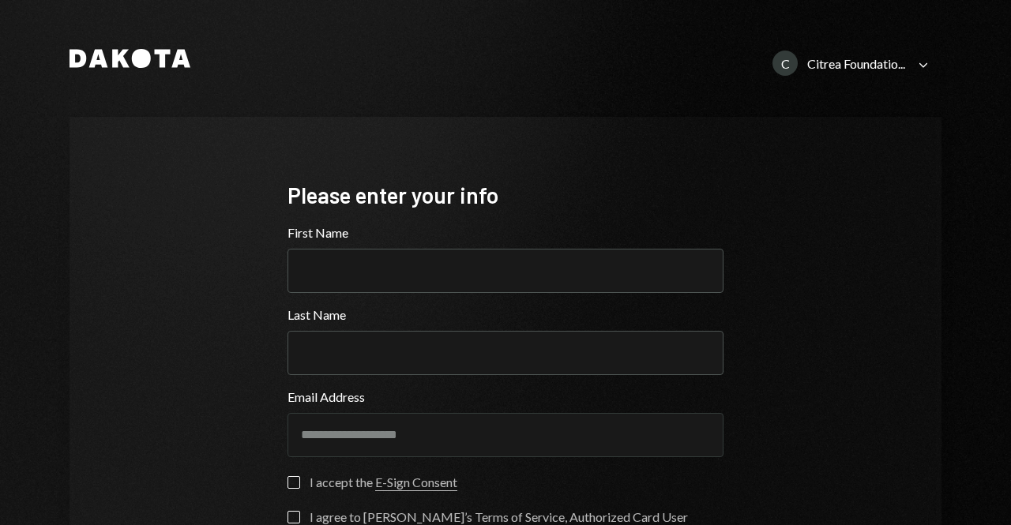  I want to click on div: Please enter your info, so click(505, 195).